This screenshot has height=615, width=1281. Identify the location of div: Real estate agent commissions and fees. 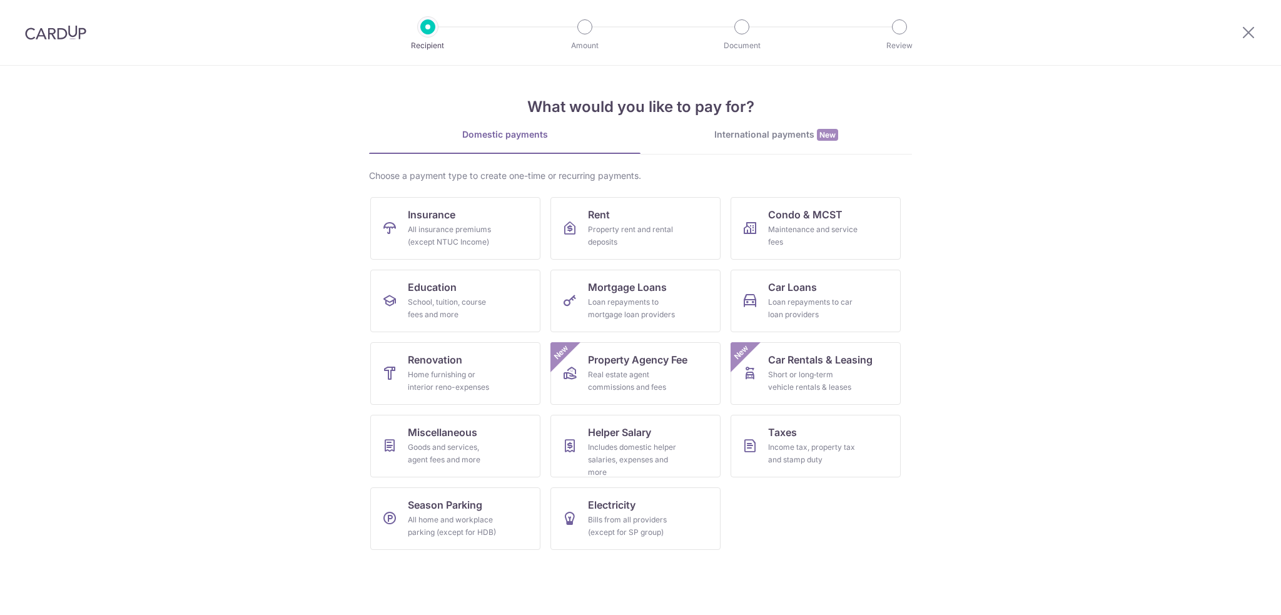
(633, 381).